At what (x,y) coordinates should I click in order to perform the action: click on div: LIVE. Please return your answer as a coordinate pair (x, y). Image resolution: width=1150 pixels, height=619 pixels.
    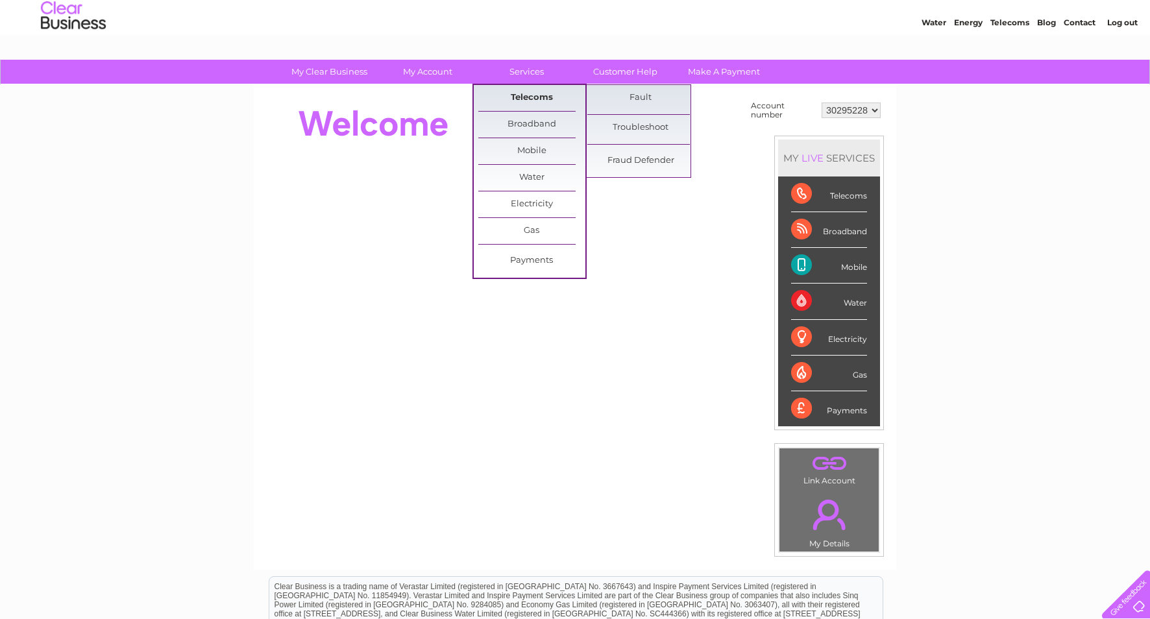
    Looking at the image, I should click on (813, 158).